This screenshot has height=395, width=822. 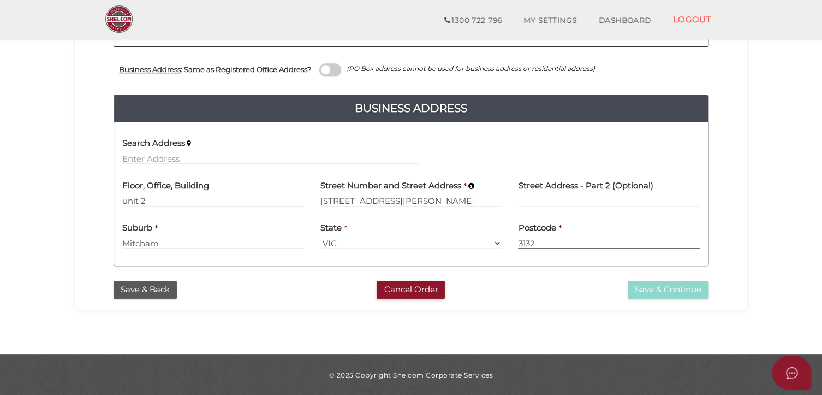 What do you see at coordinates (585, 186) in the screenshot?
I see `h4: Street Address - Part 2 (Optional)` at bounding box center [585, 186].